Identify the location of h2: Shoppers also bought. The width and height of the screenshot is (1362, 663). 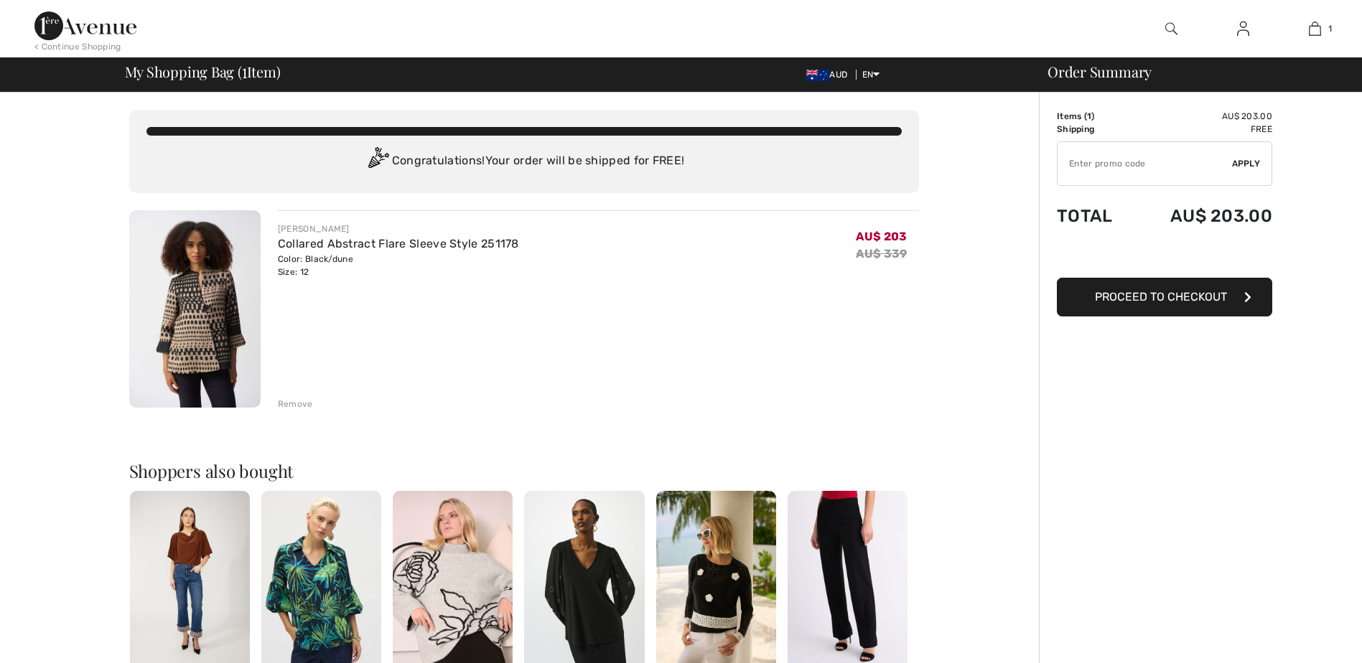
(524, 471).